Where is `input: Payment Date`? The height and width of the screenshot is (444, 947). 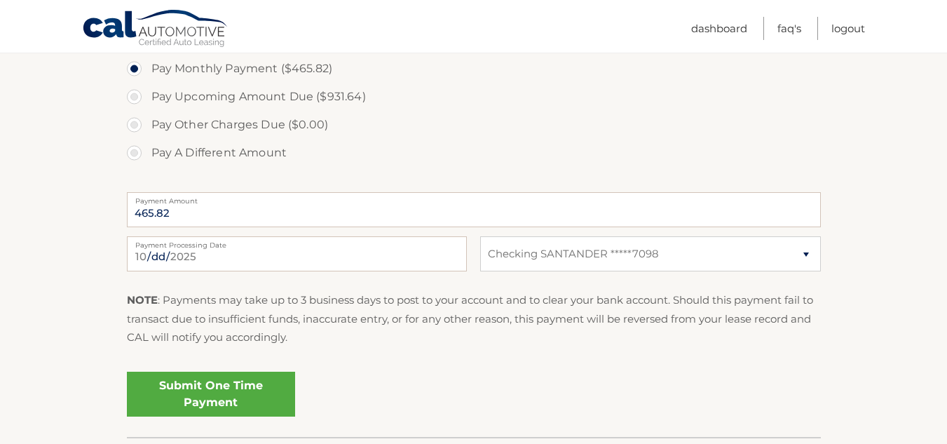
input: Payment Date is located at coordinates (297, 254).